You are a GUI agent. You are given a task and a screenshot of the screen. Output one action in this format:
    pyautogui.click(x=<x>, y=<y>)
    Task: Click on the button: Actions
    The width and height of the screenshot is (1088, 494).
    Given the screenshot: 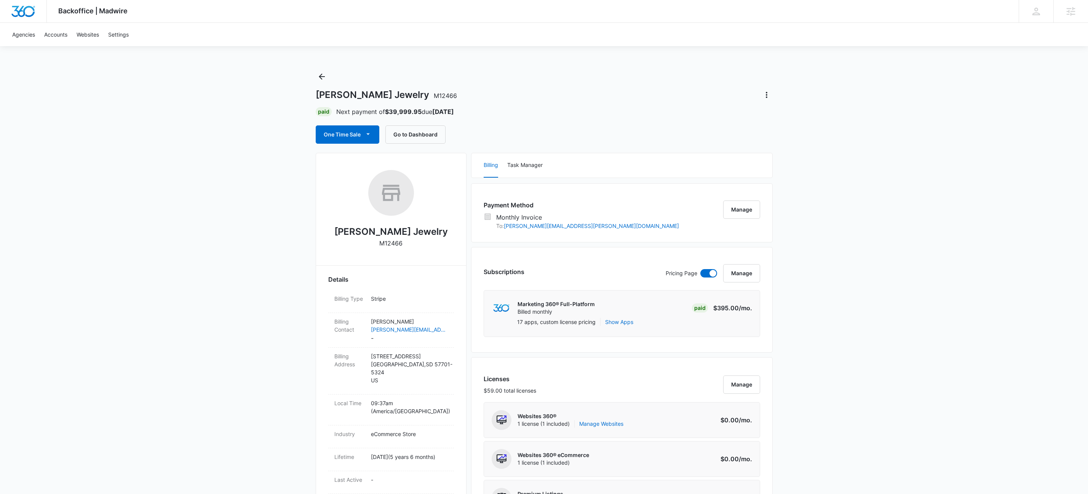 What is the action you would take?
    pyautogui.click(x=767, y=95)
    